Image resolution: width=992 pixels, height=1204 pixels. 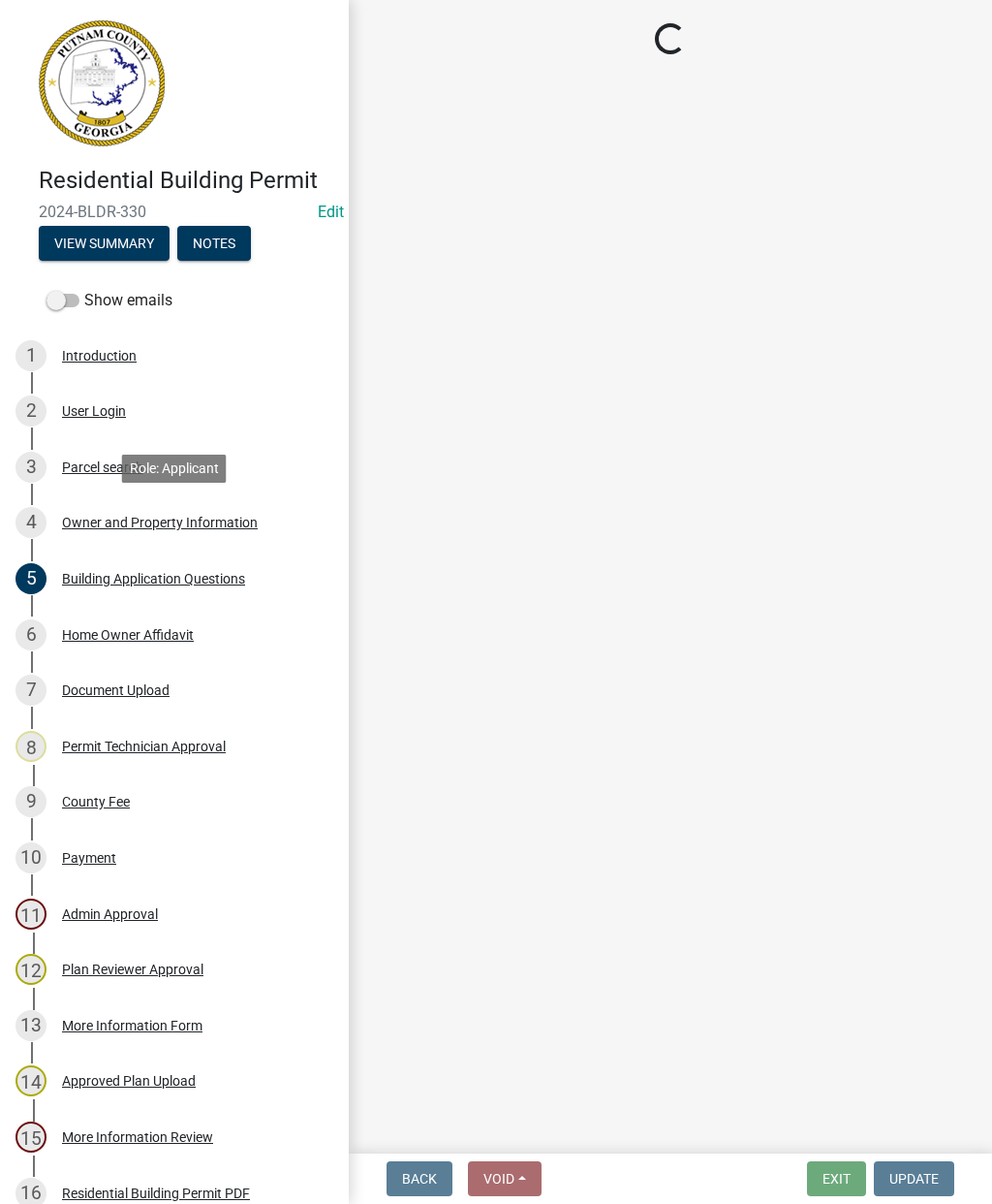 What do you see at coordinates (914, 1178) in the screenshot?
I see `span: Update` at bounding box center [914, 1178].